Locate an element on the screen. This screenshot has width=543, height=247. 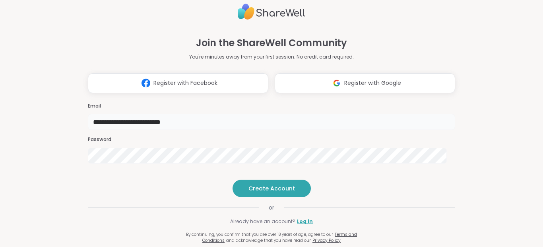
a: Terms and Conditions is located at coordinates (280, 237).